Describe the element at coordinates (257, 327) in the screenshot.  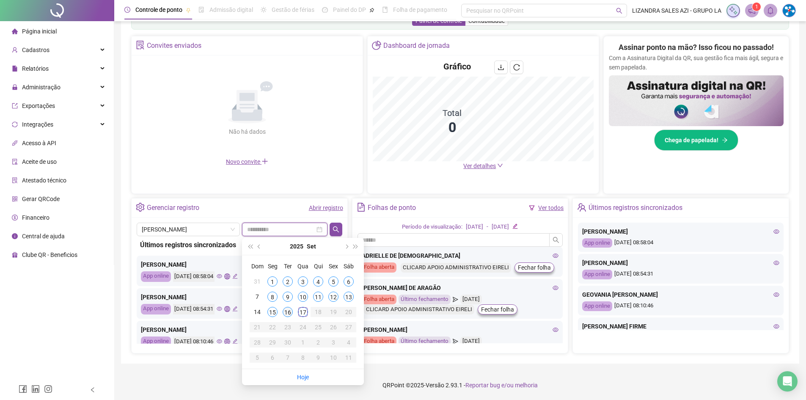
I see `div: 21` at that location.